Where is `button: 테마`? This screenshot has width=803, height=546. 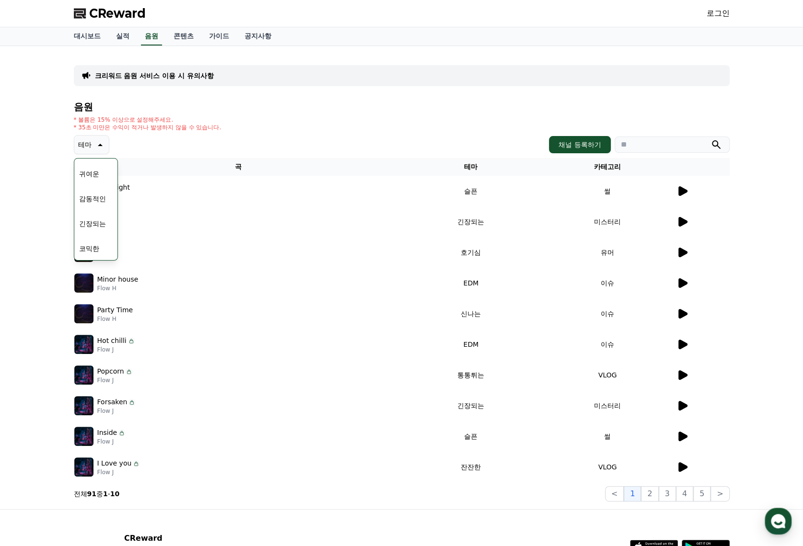 button: 테마 is located at coordinates (92, 145).